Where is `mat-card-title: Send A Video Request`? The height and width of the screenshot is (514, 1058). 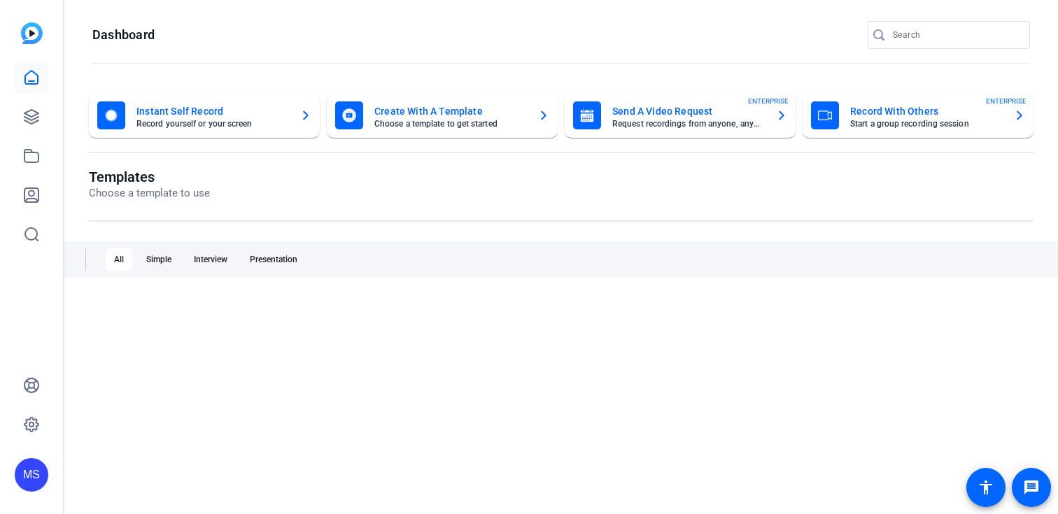 mat-card-title: Send A Video Request is located at coordinates (689, 111).